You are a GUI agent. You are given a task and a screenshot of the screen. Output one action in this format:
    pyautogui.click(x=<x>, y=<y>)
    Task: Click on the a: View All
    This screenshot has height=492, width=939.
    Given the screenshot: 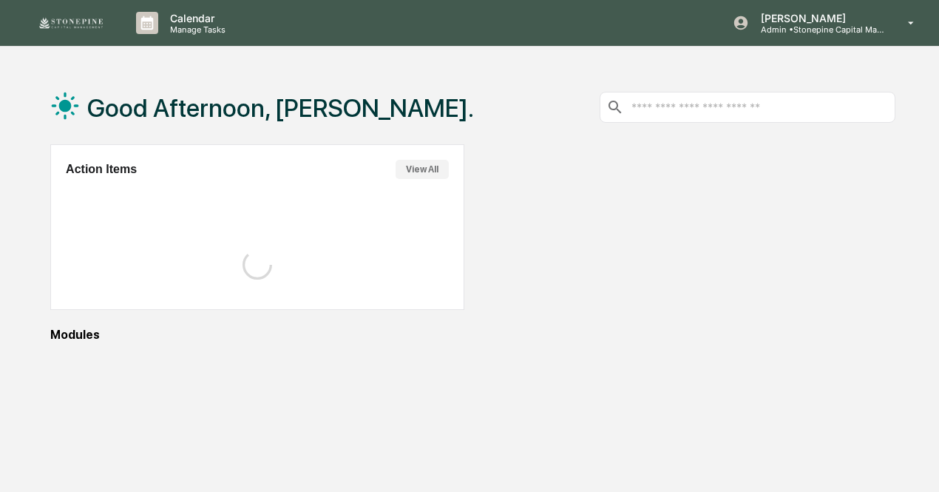 What is the action you would take?
    pyautogui.click(x=422, y=169)
    